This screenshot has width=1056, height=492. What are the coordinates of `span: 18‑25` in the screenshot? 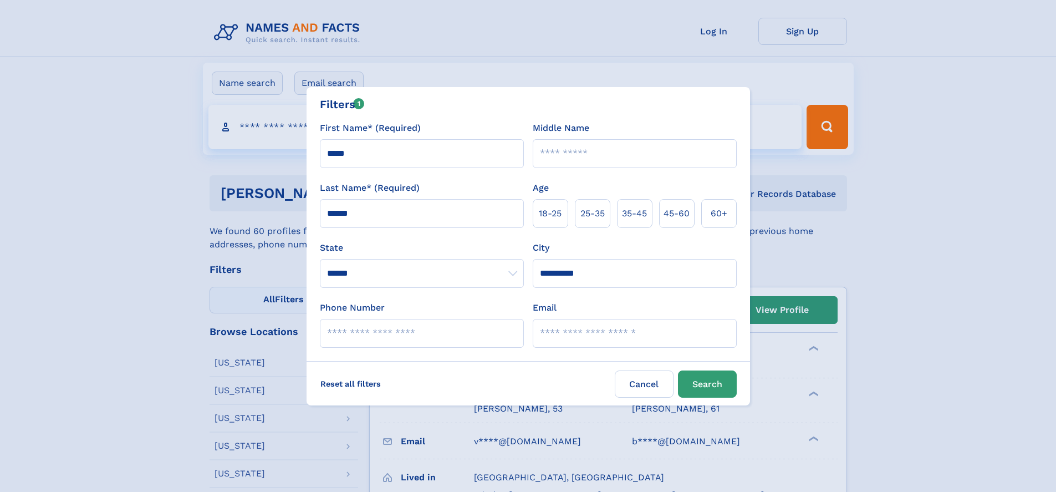 It's located at (550, 213).